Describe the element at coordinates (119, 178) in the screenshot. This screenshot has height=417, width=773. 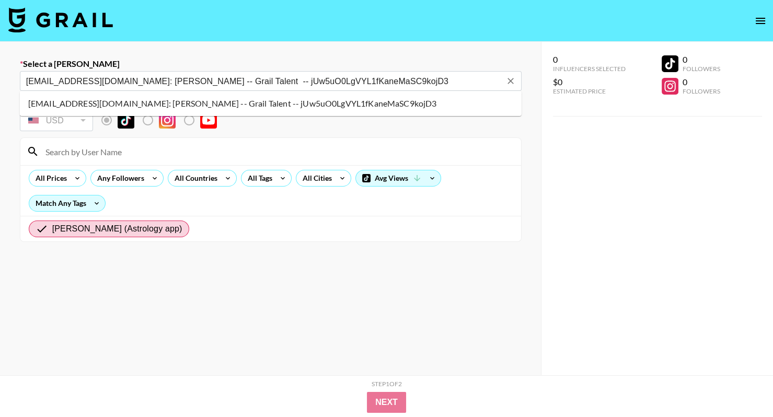
I see `div: Any Followers` at that location.